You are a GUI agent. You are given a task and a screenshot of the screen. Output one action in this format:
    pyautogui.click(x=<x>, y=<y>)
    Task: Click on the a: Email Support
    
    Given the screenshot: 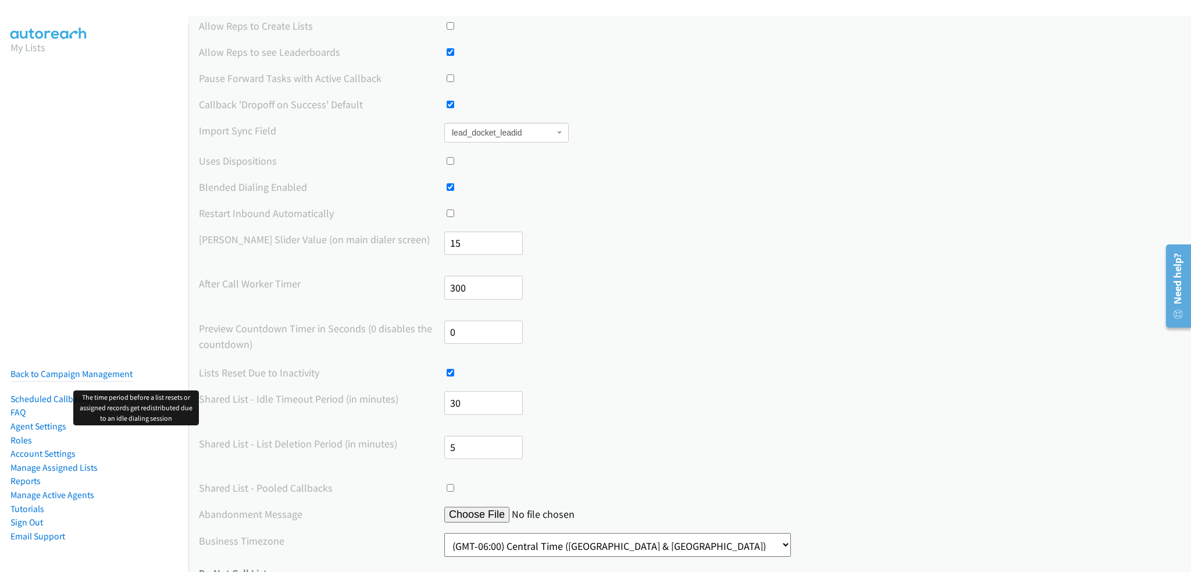 What is the action you would take?
    pyautogui.click(x=38, y=536)
    